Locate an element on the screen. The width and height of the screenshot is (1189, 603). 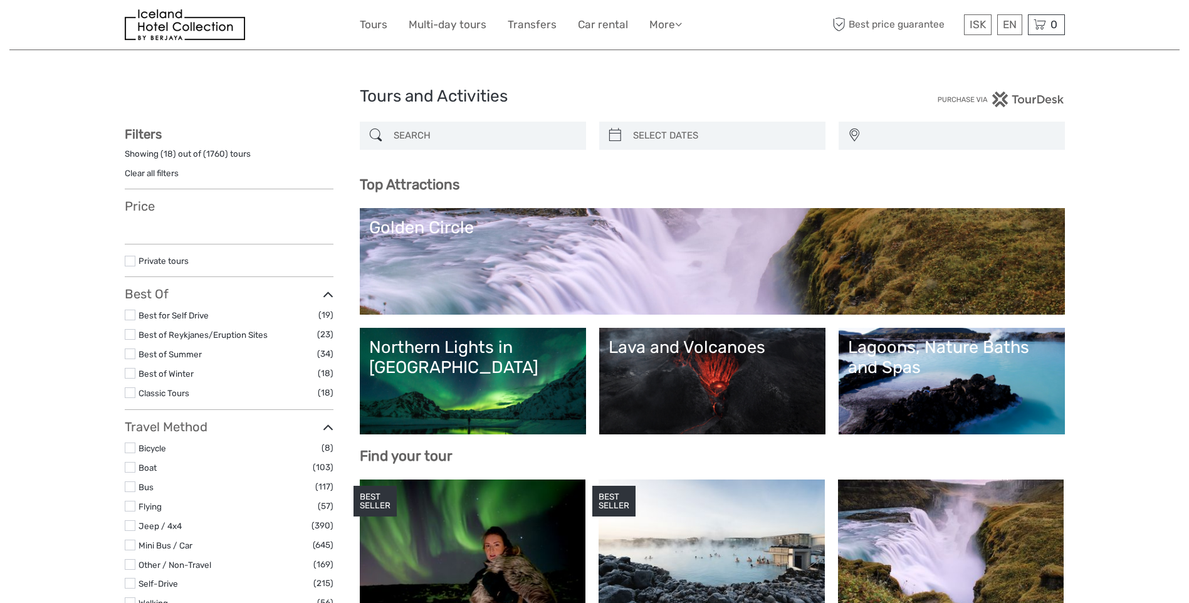
span: Best price guarantee is located at coordinates (895, 24).